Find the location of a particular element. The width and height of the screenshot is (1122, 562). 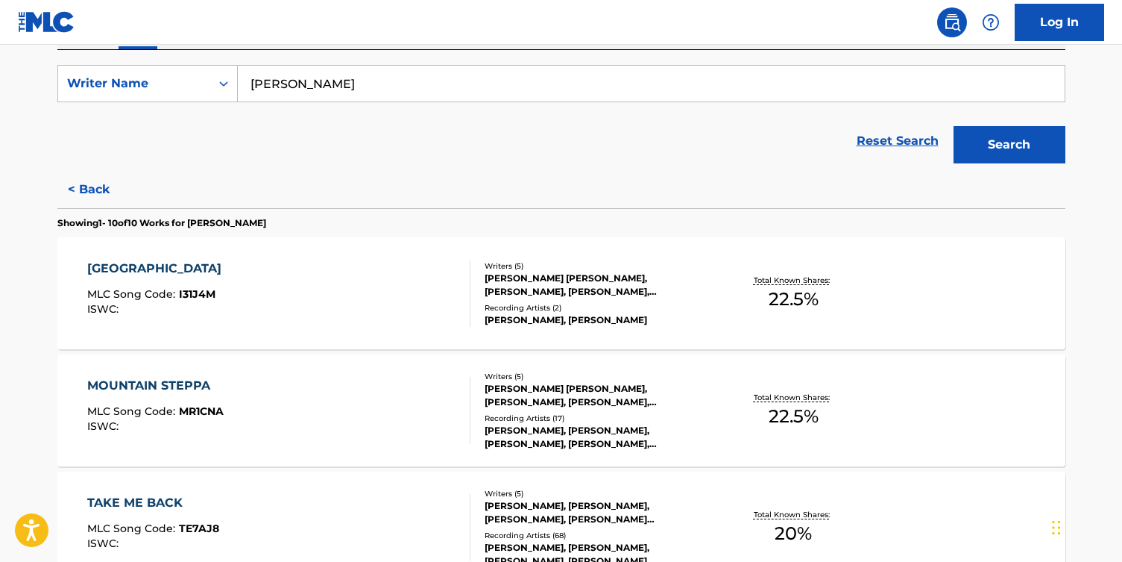

div: Recording Artists ( 68 ) is located at coordinates (597, 535).